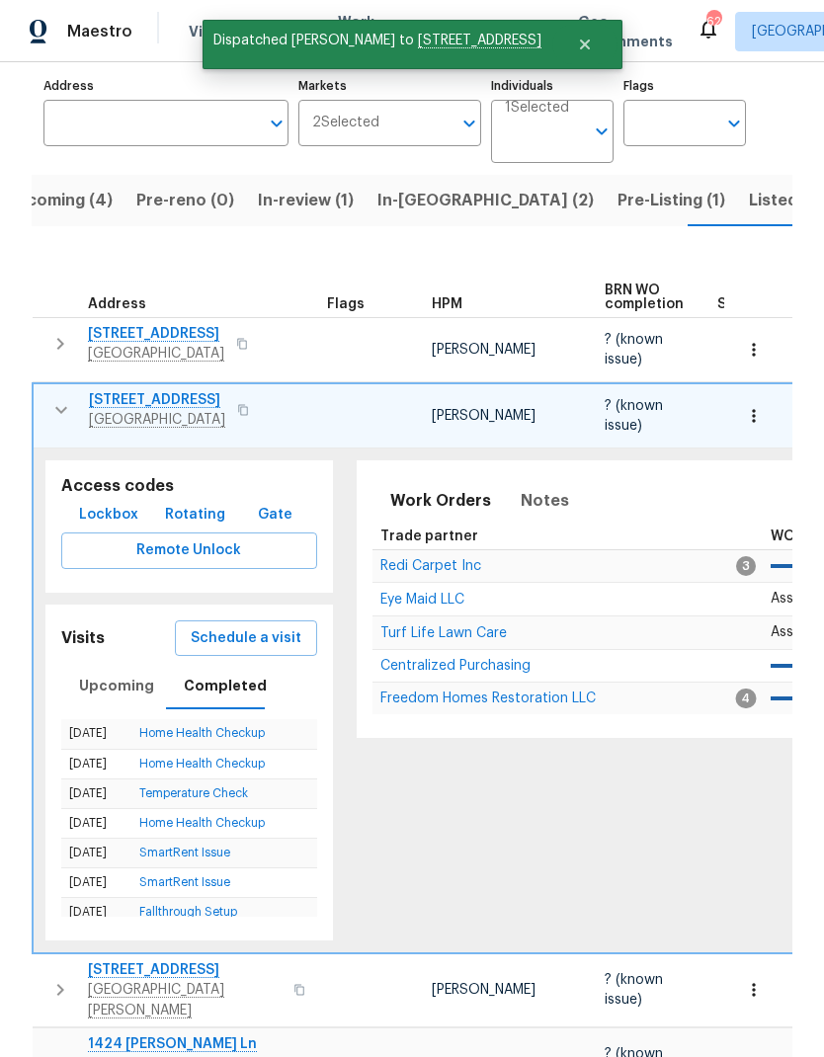 The width and height of the screenshot is (824, 1057). Describe the element at coordinates (189, 550) in the screenshot. I see `span: Remote Unlock` at that location.